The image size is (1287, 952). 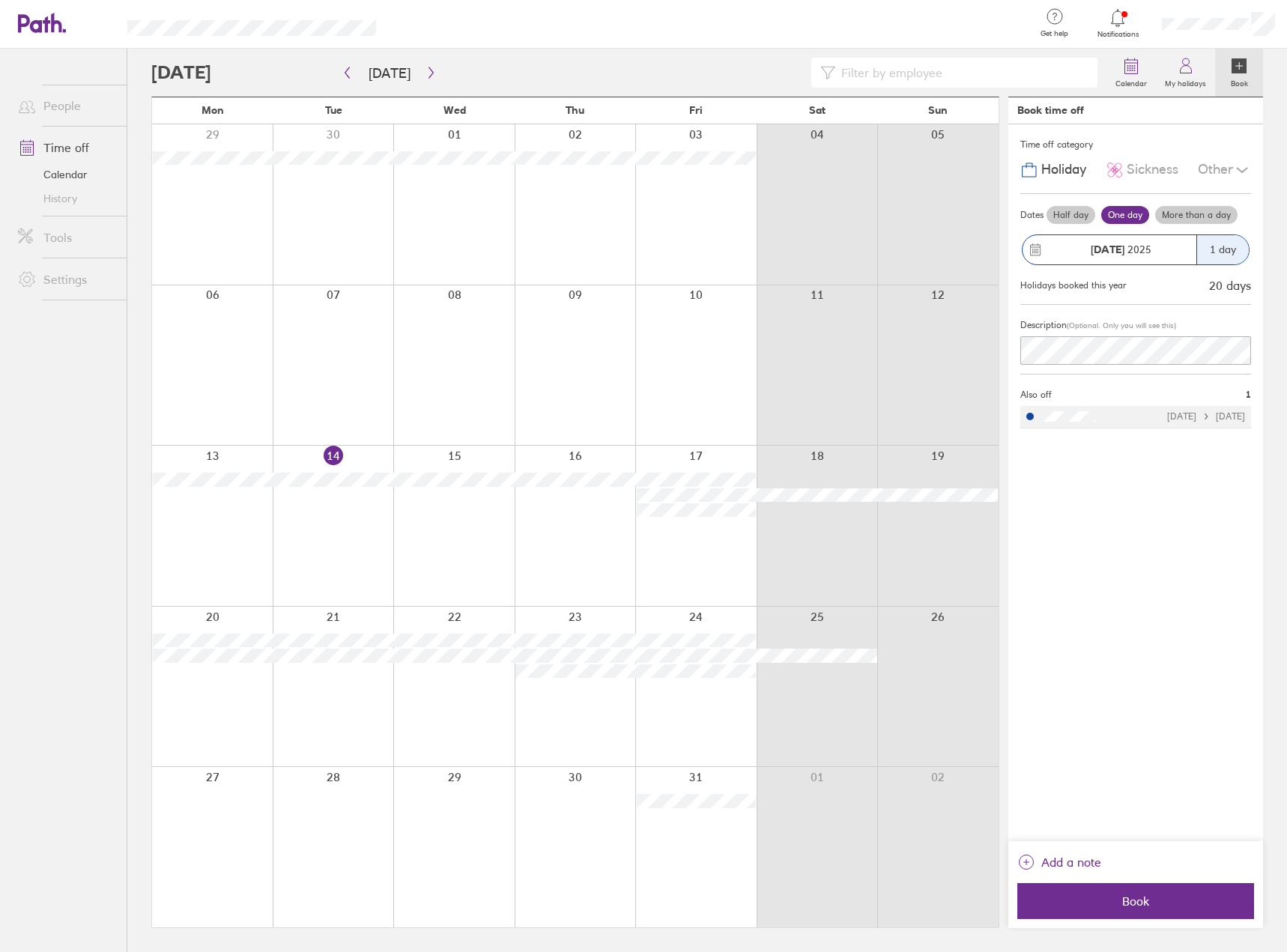 I want to click on span: Get help, so click(x=1055, y=34).